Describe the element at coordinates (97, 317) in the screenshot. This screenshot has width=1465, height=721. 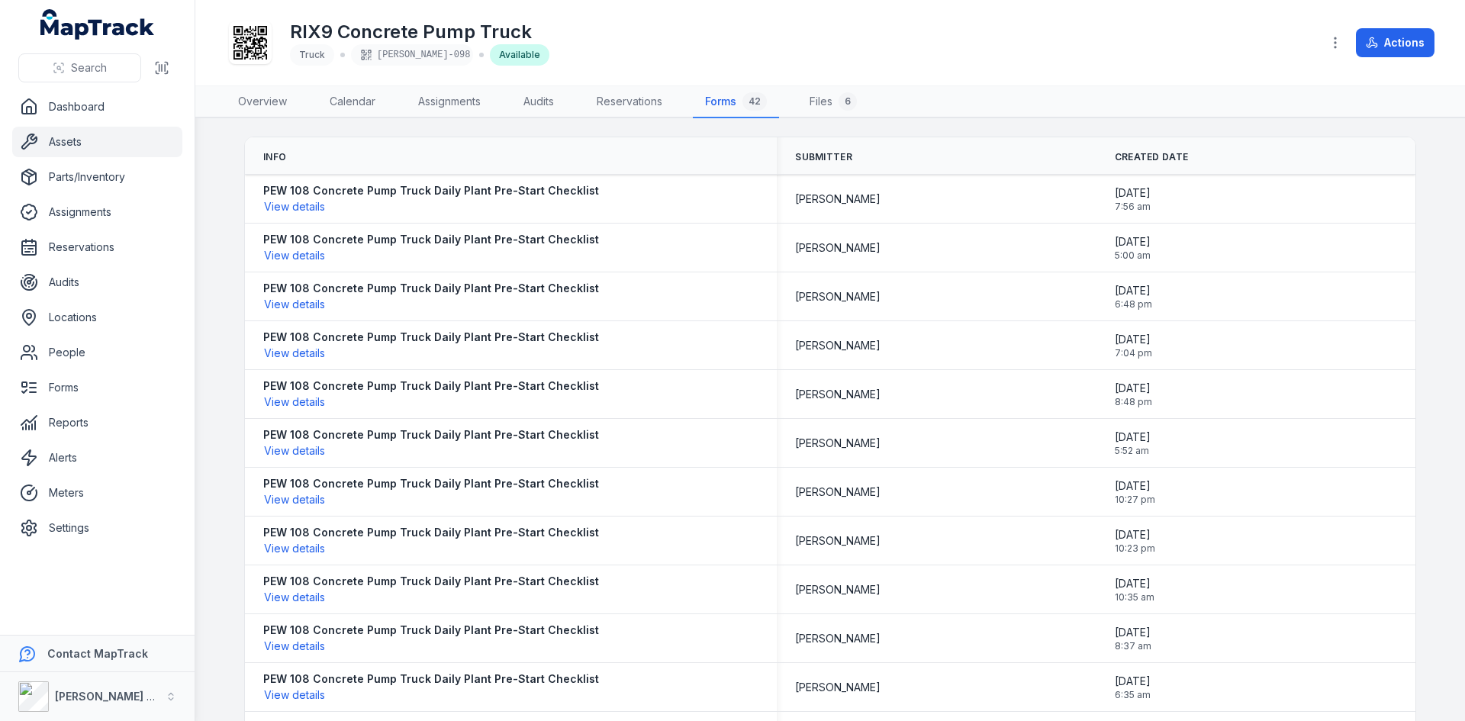
I see `a: Locations` at that location.